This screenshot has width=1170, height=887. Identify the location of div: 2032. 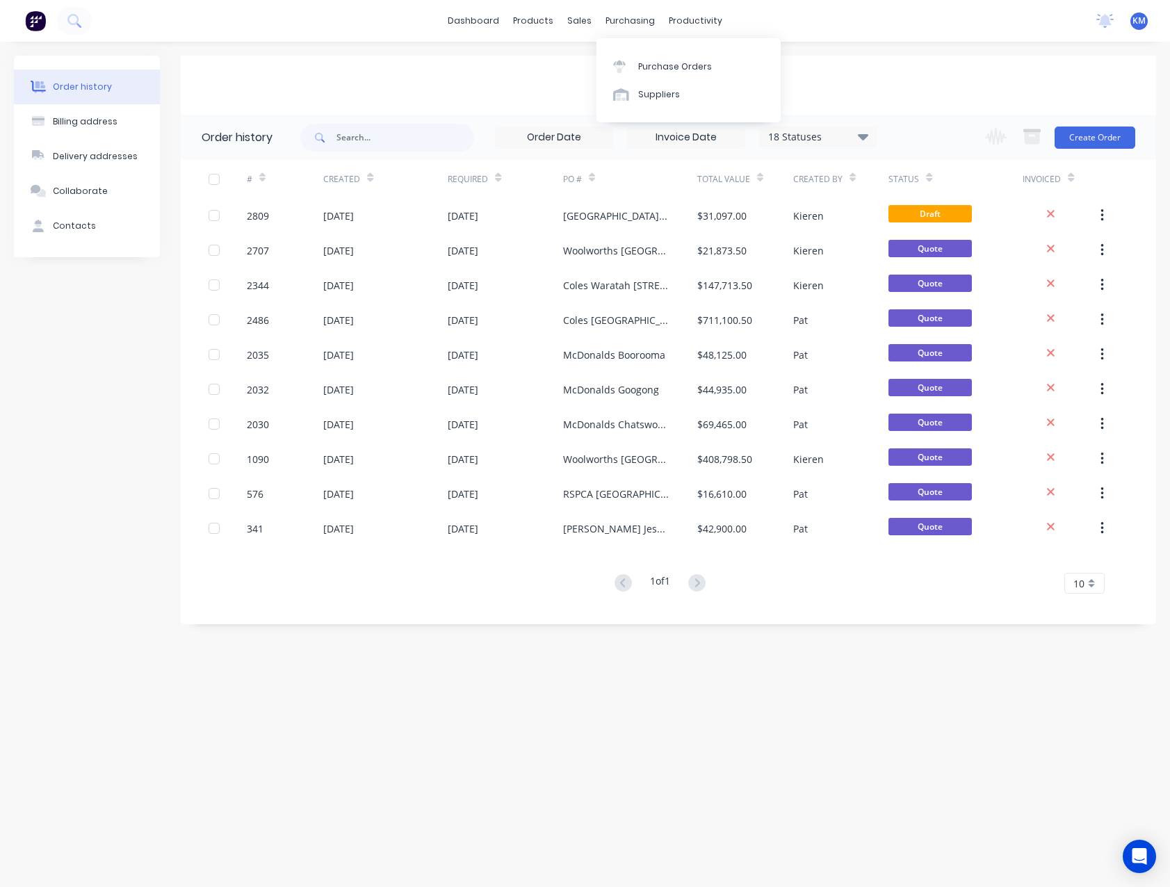
(258, 389).